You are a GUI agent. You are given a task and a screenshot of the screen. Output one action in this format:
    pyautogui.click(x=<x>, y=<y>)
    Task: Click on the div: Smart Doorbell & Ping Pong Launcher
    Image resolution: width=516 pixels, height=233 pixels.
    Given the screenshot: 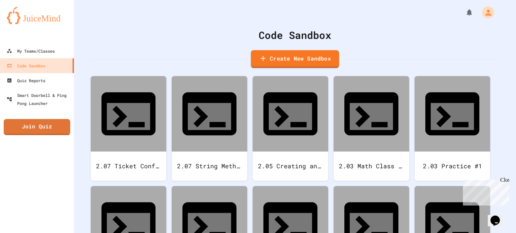 What is the action you would take?
    pyautogui.click(x=39, y=99)
    